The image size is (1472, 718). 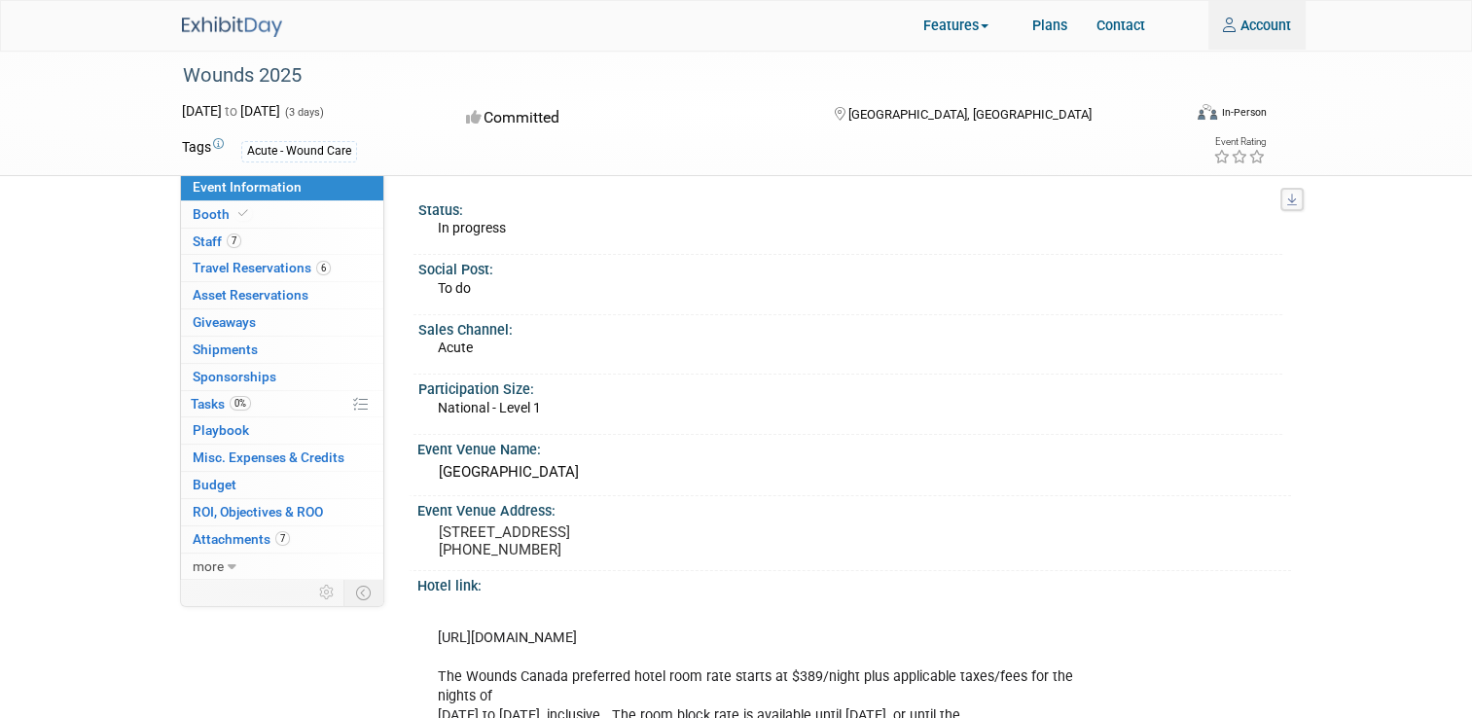 I want to click on span: Playbook, so click(x=221, y=430).